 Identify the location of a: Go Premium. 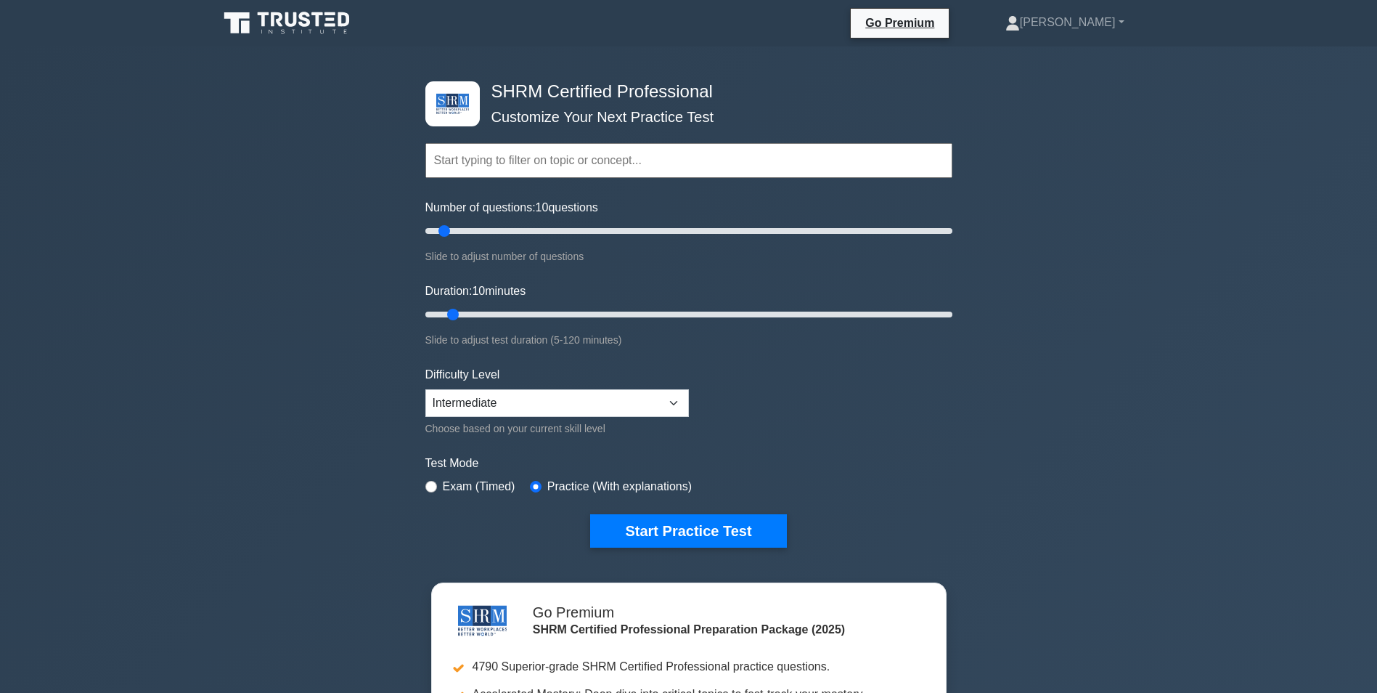
(900, 23).